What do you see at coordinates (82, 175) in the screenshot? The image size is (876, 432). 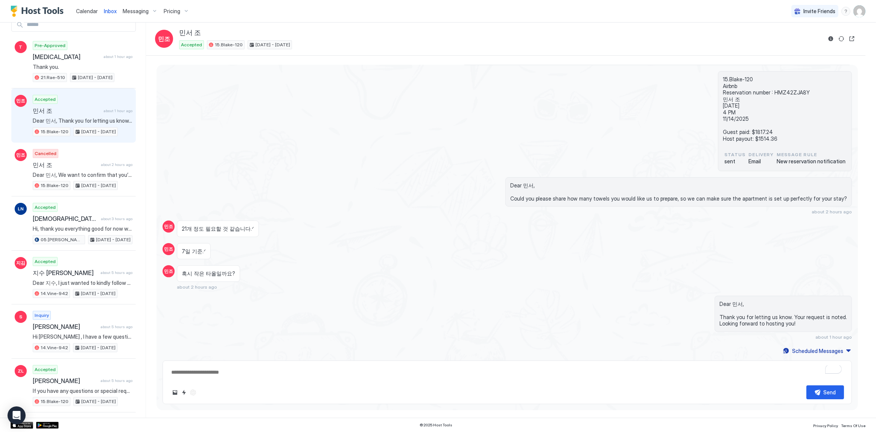 I see `span: Dear 민서, We want to confirm that you’ve read the pre-booking message about the property’s locatio...` at bounding box center [82, 175].